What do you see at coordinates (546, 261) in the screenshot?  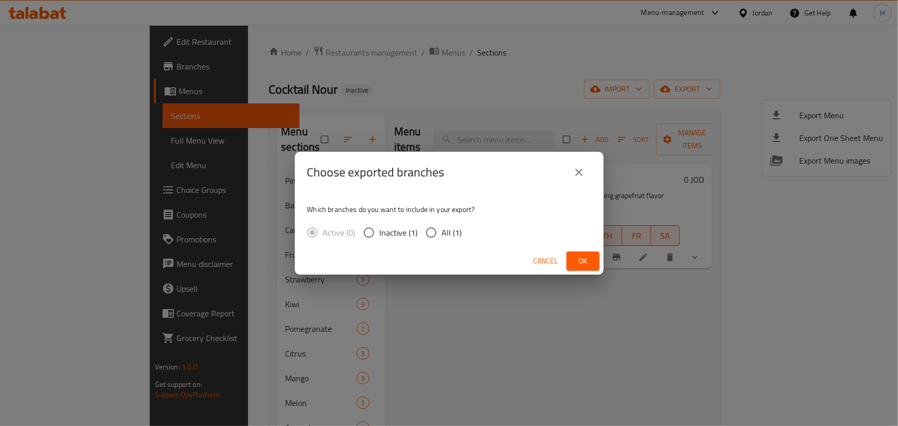 I see `button: Cancel` at bounding box center [546, 261].